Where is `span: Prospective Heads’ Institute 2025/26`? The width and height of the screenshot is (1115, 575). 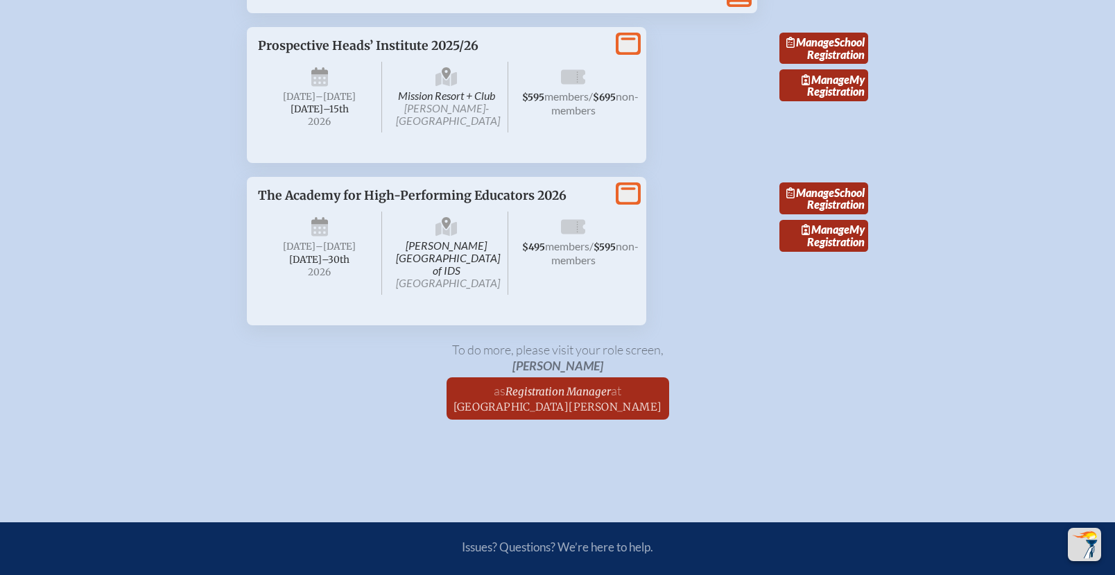
span: Prospective Heads’ Institute 2025/26 is located at coordinates (368, 46).